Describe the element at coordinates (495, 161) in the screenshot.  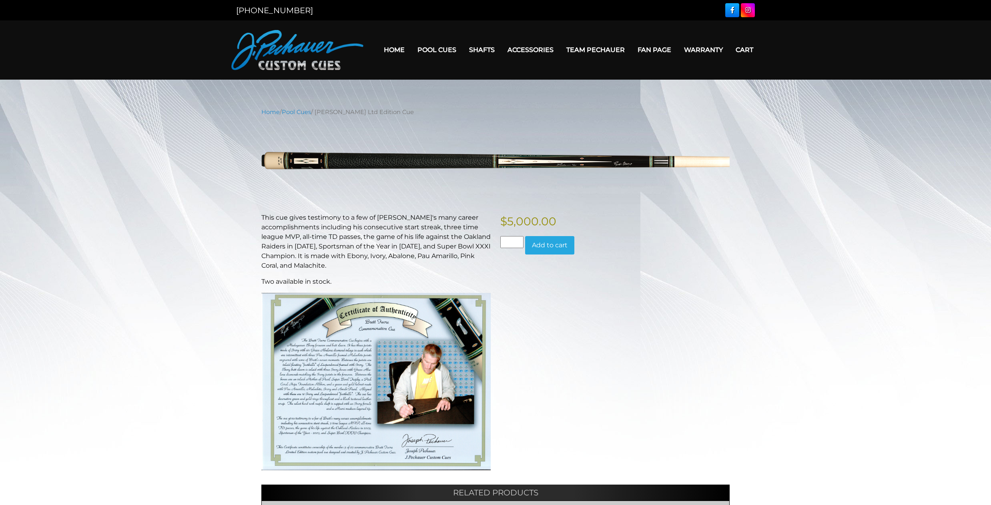
I see `img: favre-resized.png` at that location.